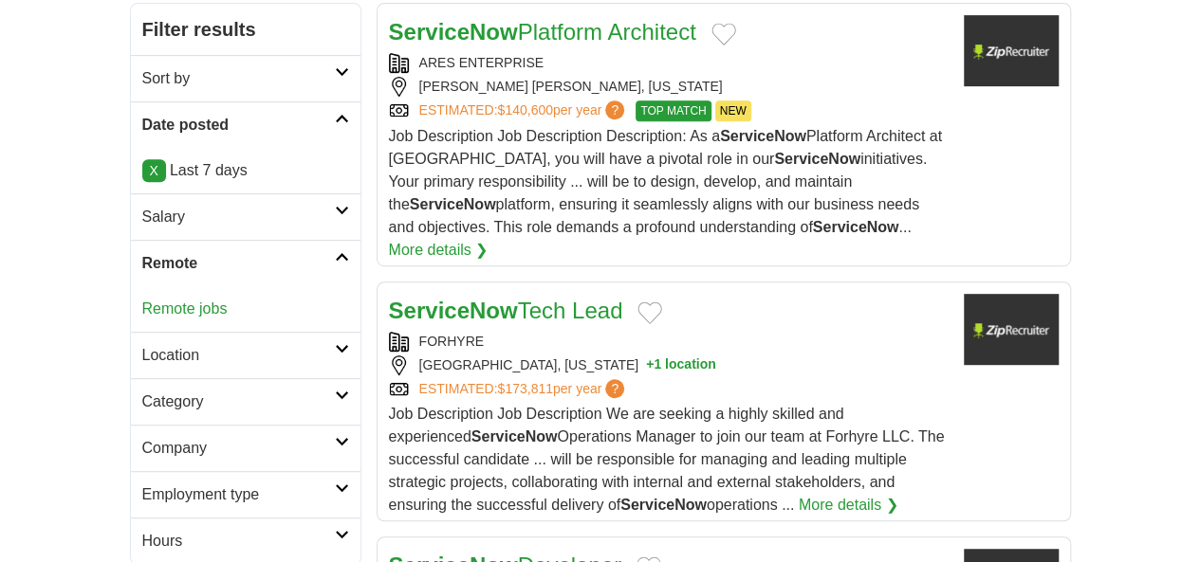 Image resolution: width=1200 pixels, height=562 pixels. I want to click on h2: Location, so click(238, 356).